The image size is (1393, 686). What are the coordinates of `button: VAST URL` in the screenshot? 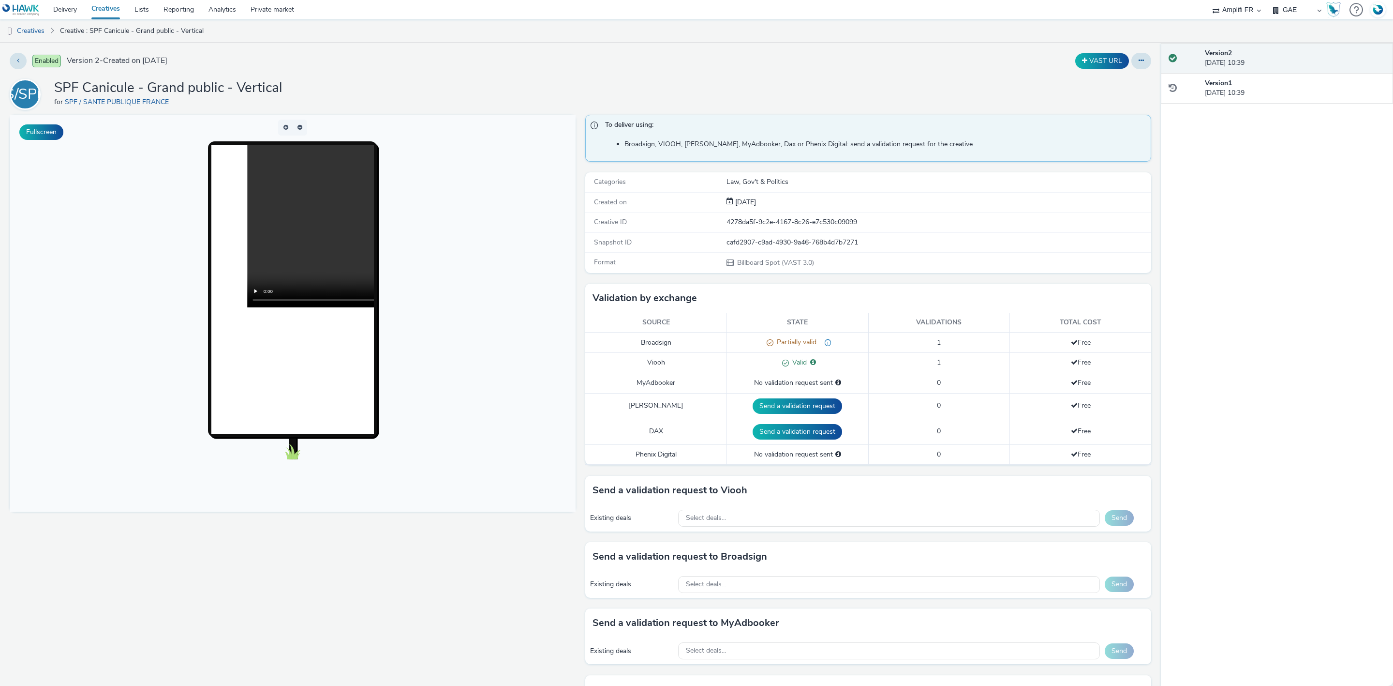 It's located at (1102, 61).